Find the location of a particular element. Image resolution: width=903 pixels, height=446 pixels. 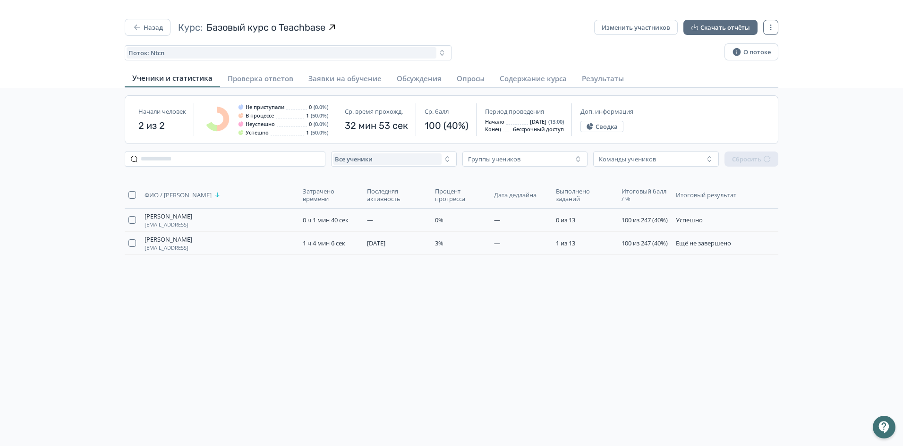

span: Конец is located at coordinates (493, 129).